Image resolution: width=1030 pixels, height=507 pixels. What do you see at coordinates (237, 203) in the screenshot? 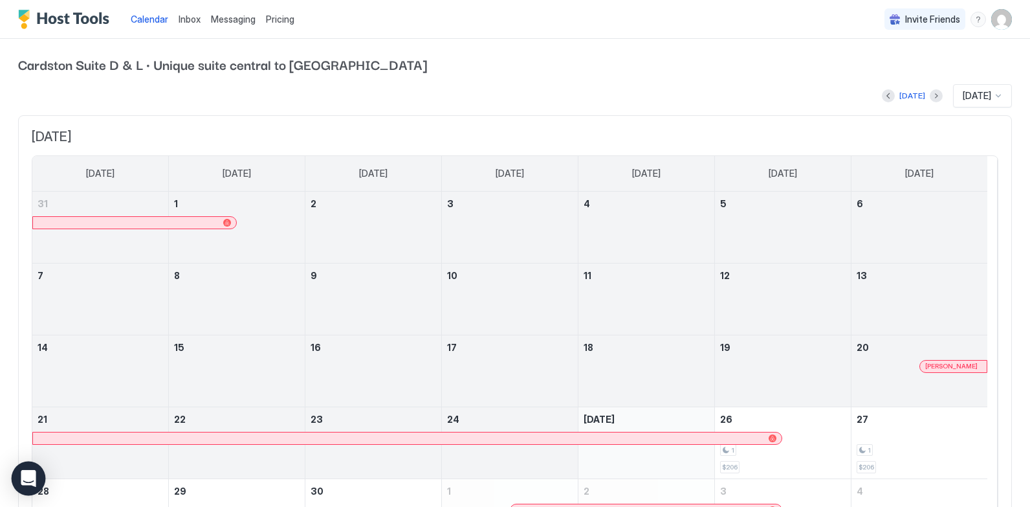
I see `a: September 1, 2025` at bounding box center [237, 203].